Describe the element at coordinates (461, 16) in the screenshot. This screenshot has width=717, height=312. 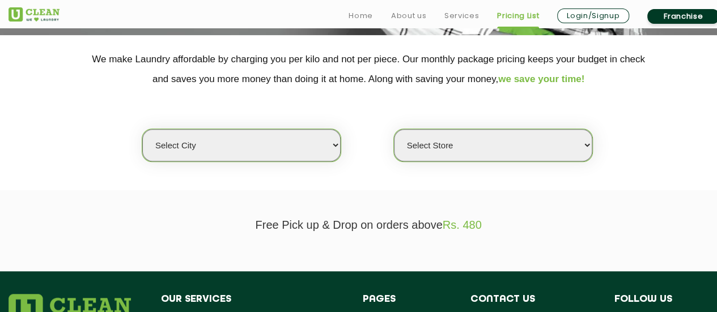
I see `a: Services` at that location.